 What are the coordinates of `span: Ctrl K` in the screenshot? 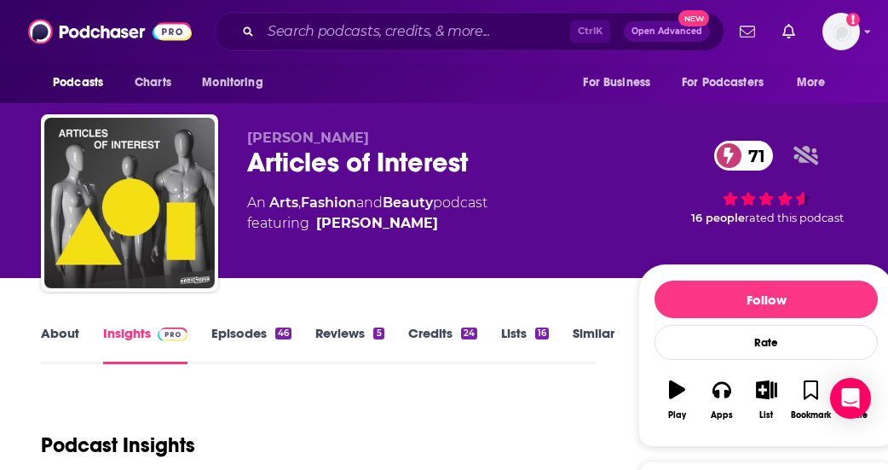 It's located at (590, 32).